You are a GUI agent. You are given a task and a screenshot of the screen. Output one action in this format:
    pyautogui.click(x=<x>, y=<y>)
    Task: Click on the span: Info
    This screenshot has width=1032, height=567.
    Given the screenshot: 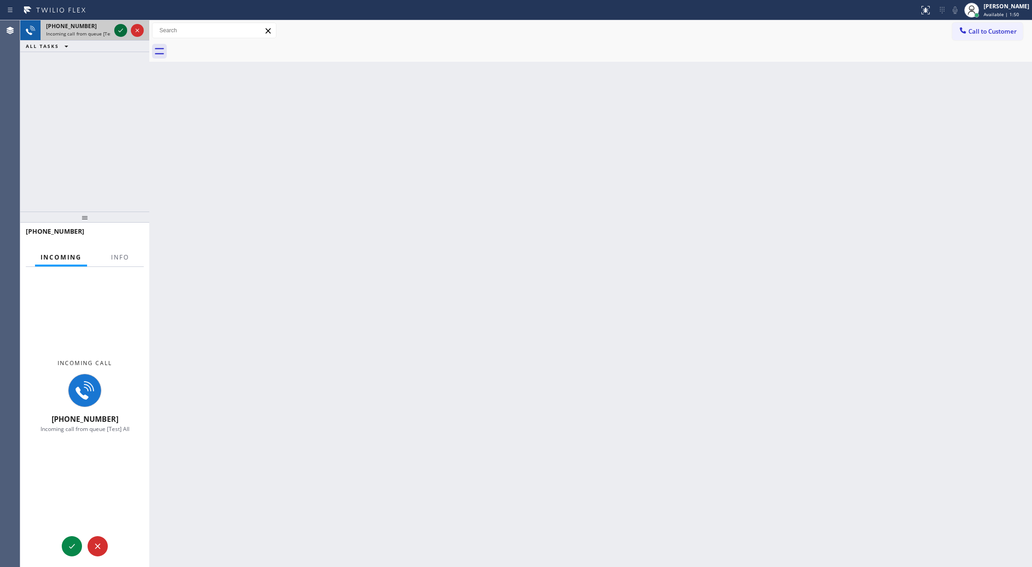 What is the action you would take?
    pyautogui.click(x=120, y=257)
    